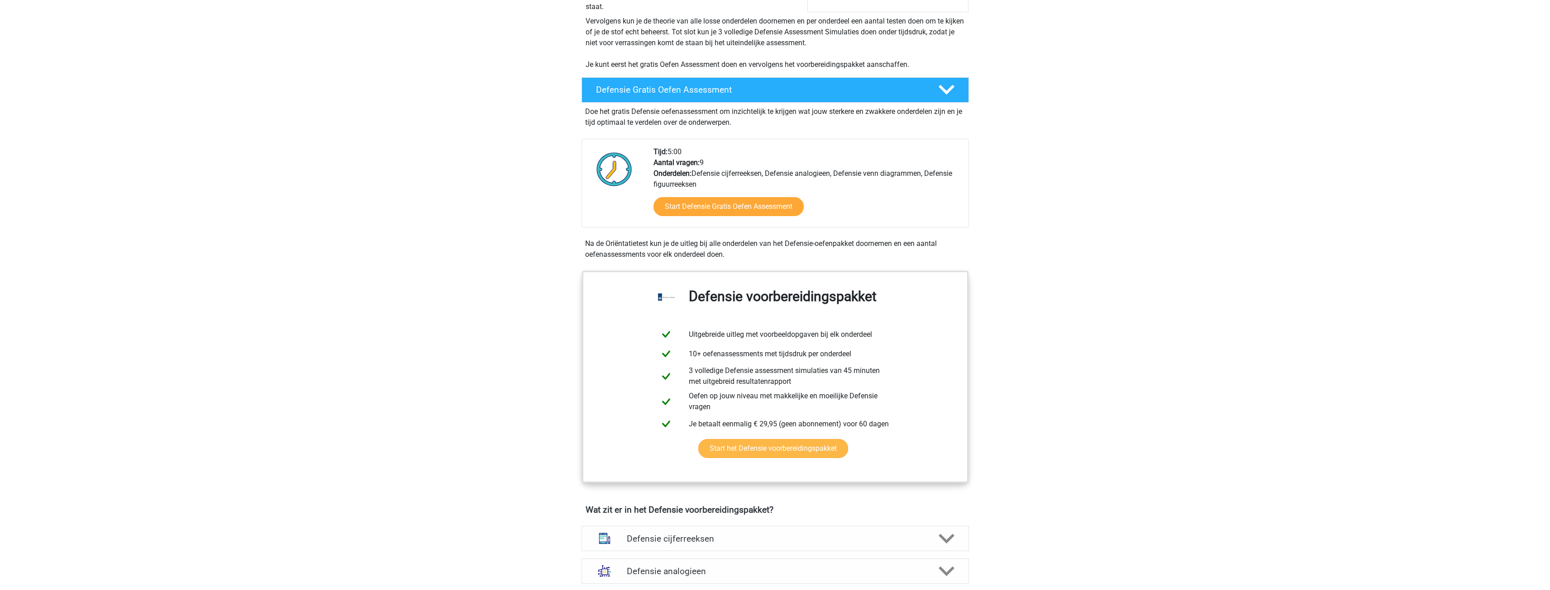 The width and height of the screenshot is (1550, 590). Describe the element at coordinates (775, 539) in the screenshot. I see `h4: Defensie cijferreeksen` at that location.